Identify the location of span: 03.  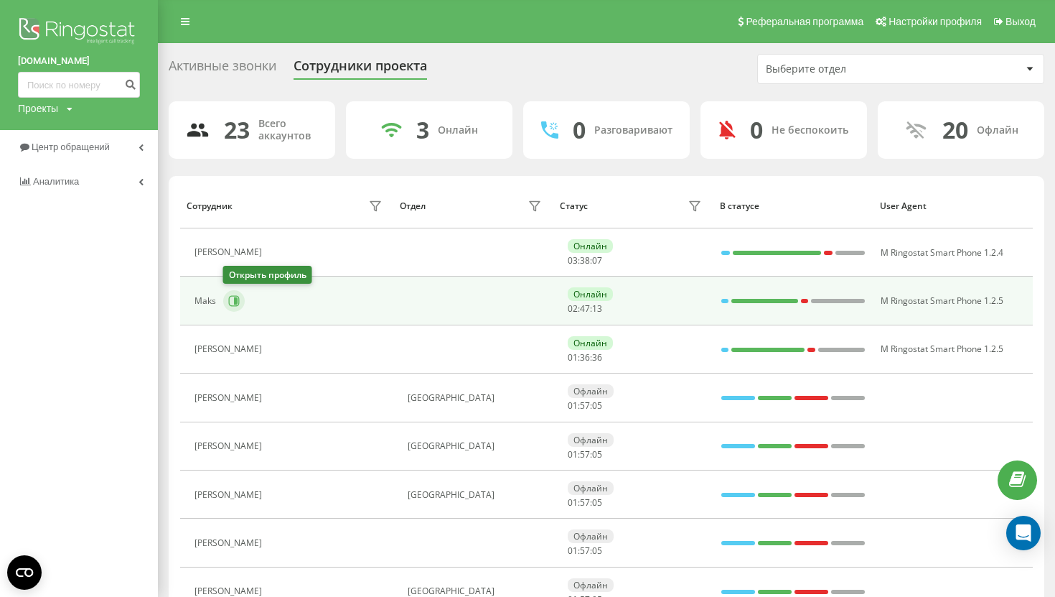
(573, 260).